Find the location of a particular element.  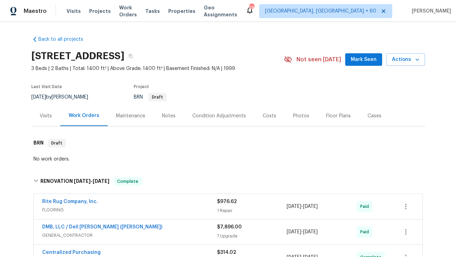

span: Projects is located at coordinates (100, 11).